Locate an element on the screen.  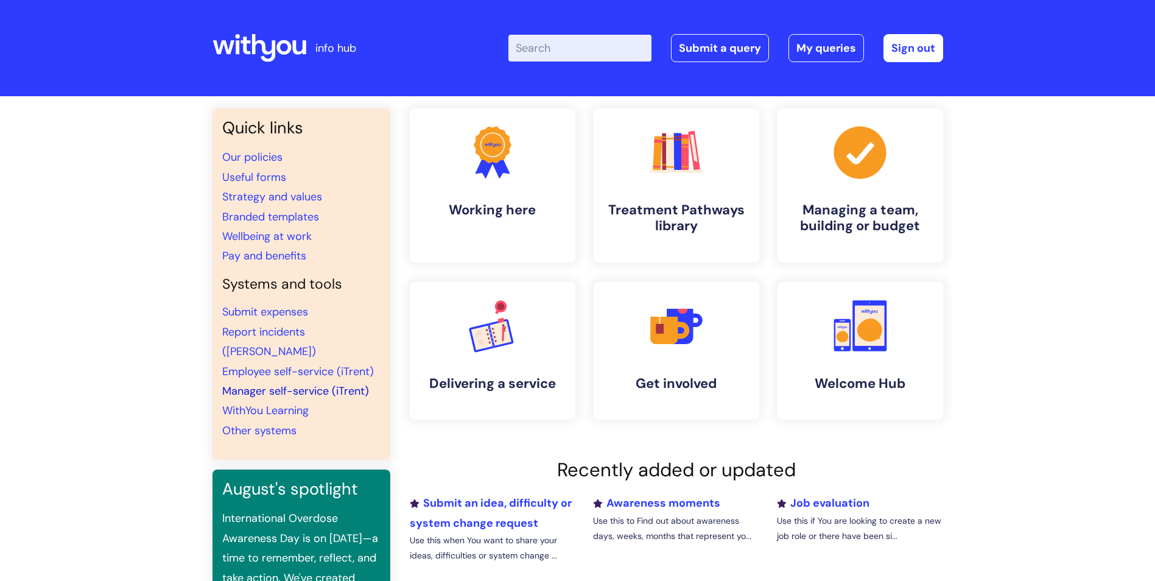
a: Manager self-service (iTrent) is located at coordinates (295, 391).